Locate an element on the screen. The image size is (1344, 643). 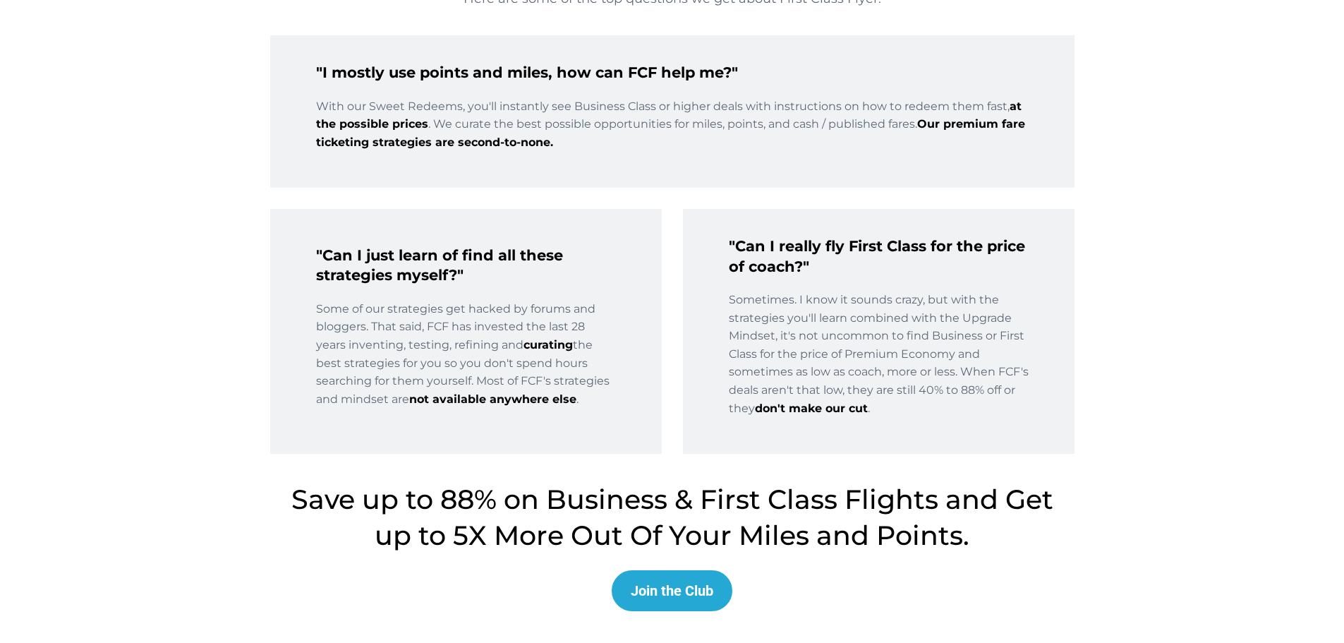
span: Sometimes. I know it sounds crazy, but with the strategies you'll learn combined with the Upgrade... is located at coordinates (878, 353).